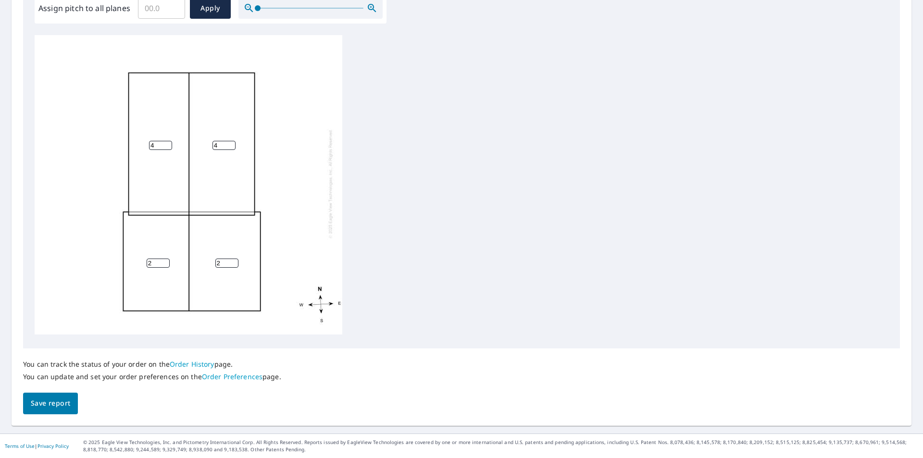  I want to click on p: © 2025 Eagle View Technologies, Inc. and Pictometry International Corp. All Rights Reserved. Repo..., so click(501, 446).